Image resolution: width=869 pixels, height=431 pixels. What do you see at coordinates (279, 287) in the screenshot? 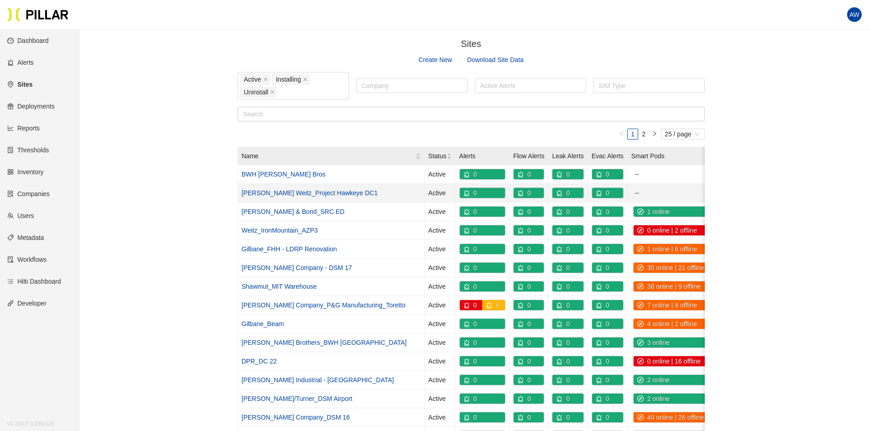
I see `a: Shawmut_MIT Warehouse` at bounding box center [279, 287].